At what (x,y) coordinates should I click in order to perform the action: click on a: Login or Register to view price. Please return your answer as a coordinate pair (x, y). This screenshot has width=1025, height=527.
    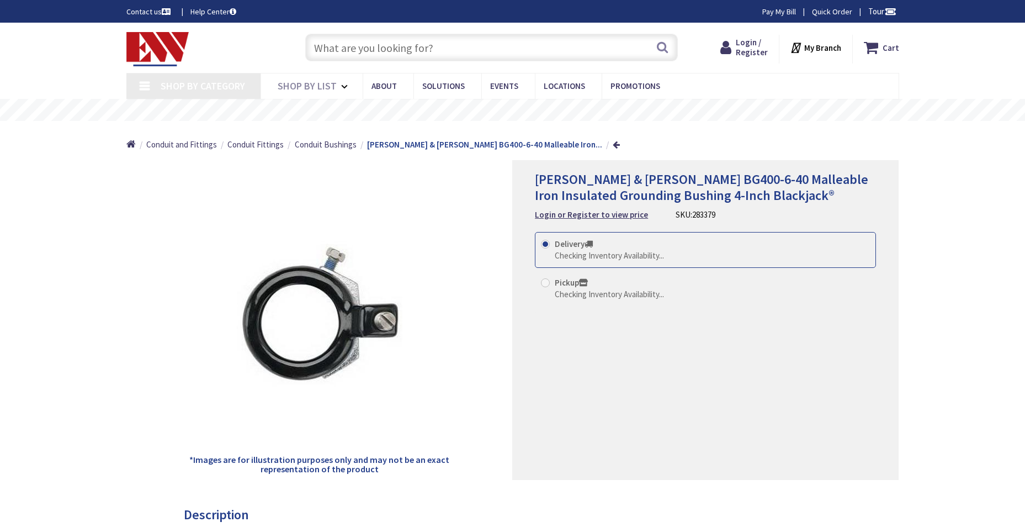
    Looking at the image, I should click on (591, 214).